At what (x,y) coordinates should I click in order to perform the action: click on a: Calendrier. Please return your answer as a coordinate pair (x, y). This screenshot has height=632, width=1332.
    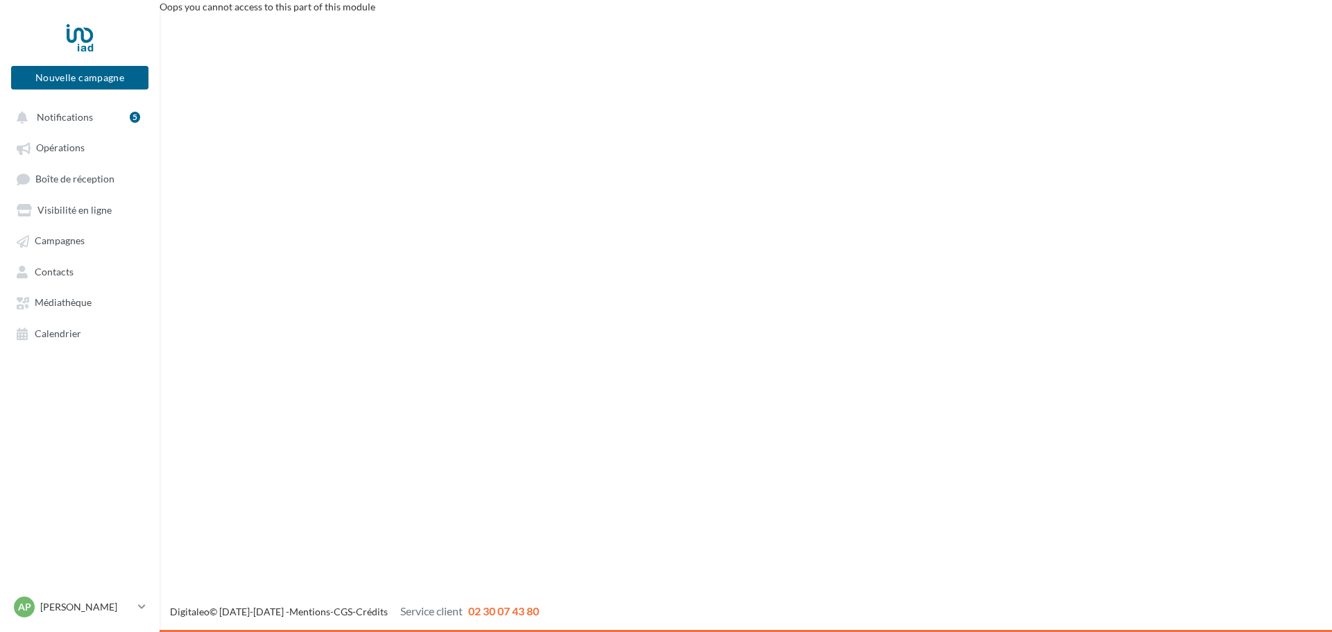
    Looking at the image, I should click on (80, 333).